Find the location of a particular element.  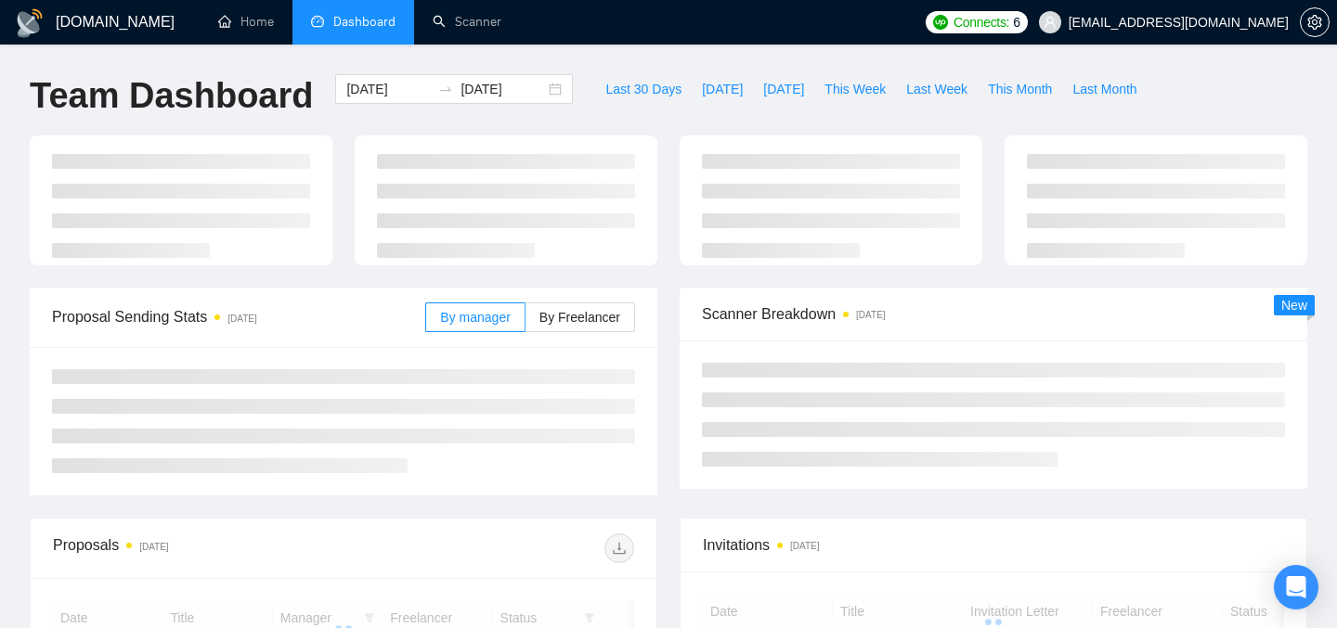

span: This Month is located at coordinates (1019, 89).